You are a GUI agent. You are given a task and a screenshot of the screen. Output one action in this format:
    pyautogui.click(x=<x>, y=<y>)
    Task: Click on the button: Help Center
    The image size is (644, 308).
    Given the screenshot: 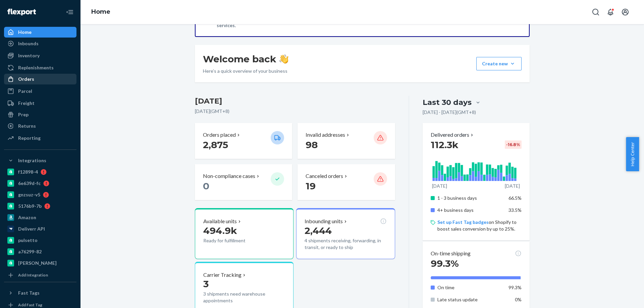 What is the action you would take?
    pyautogui.click(x=632, y=154)
    